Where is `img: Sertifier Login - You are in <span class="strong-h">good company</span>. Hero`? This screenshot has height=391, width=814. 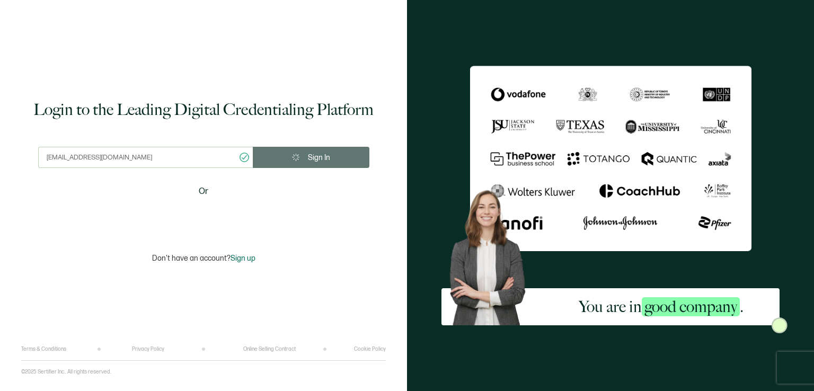 img: Sertifier Login - You are in <span class="strong-h">good company</span>. Hero is located at coordinates (492, 254).